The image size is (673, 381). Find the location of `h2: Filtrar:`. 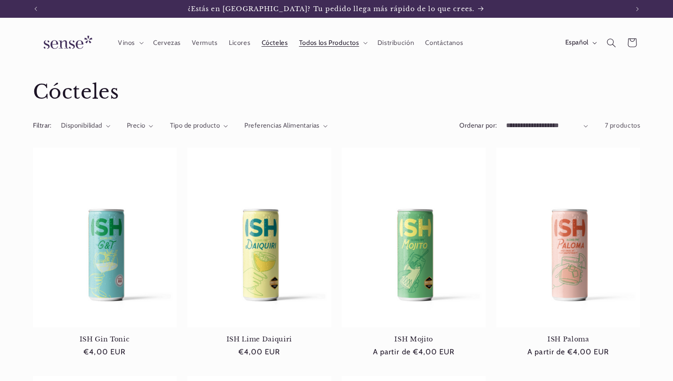

h2: Filtrar: is located at coordinates (42, 126).